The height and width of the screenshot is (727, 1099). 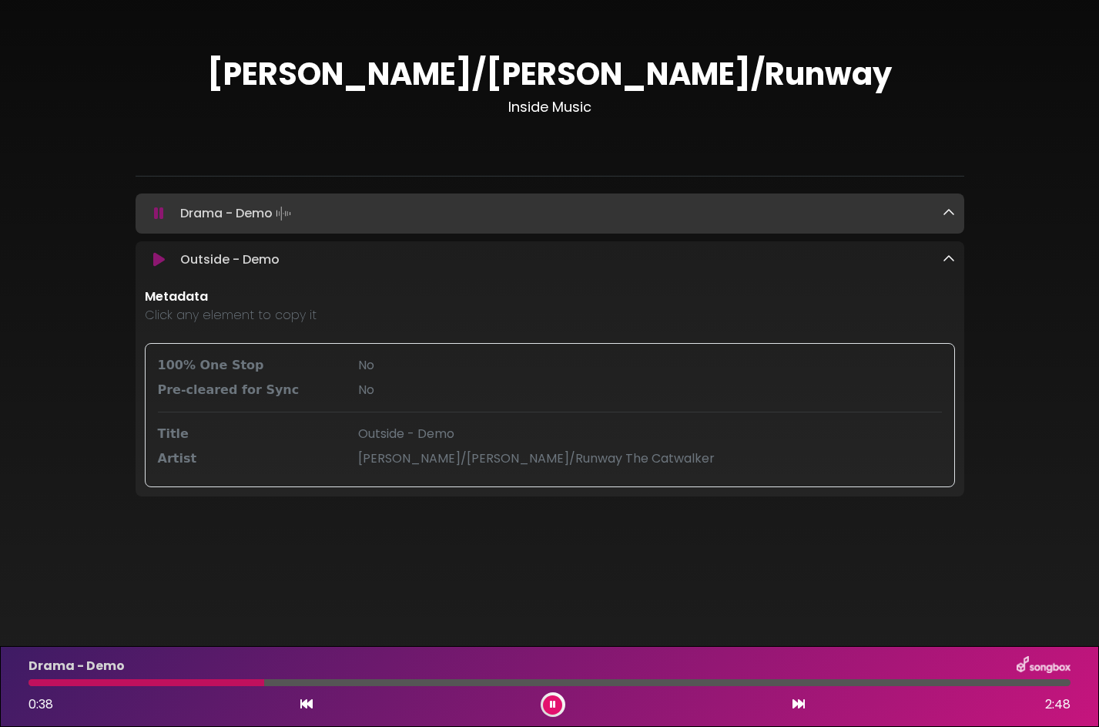 What do you see at coordinates (249, 365) in the screenshot?
I see `div: 100% One Stop` at bounding box center [249, 365].